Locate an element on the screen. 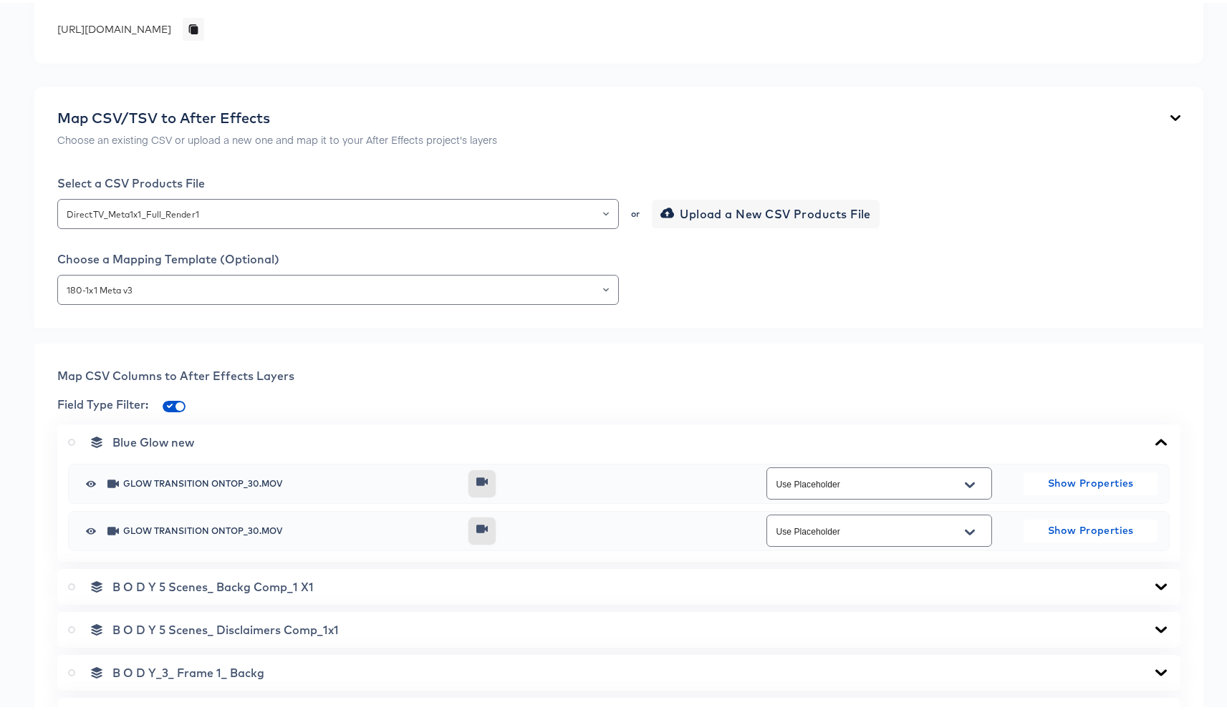 The image size is (1227, 710). button: Upload a New CSV Products File is located at coordinates (765, 211).